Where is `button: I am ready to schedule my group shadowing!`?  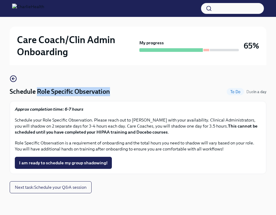
button: I am ready to schedule my group shadowing! is located at coordinates (63, 163).